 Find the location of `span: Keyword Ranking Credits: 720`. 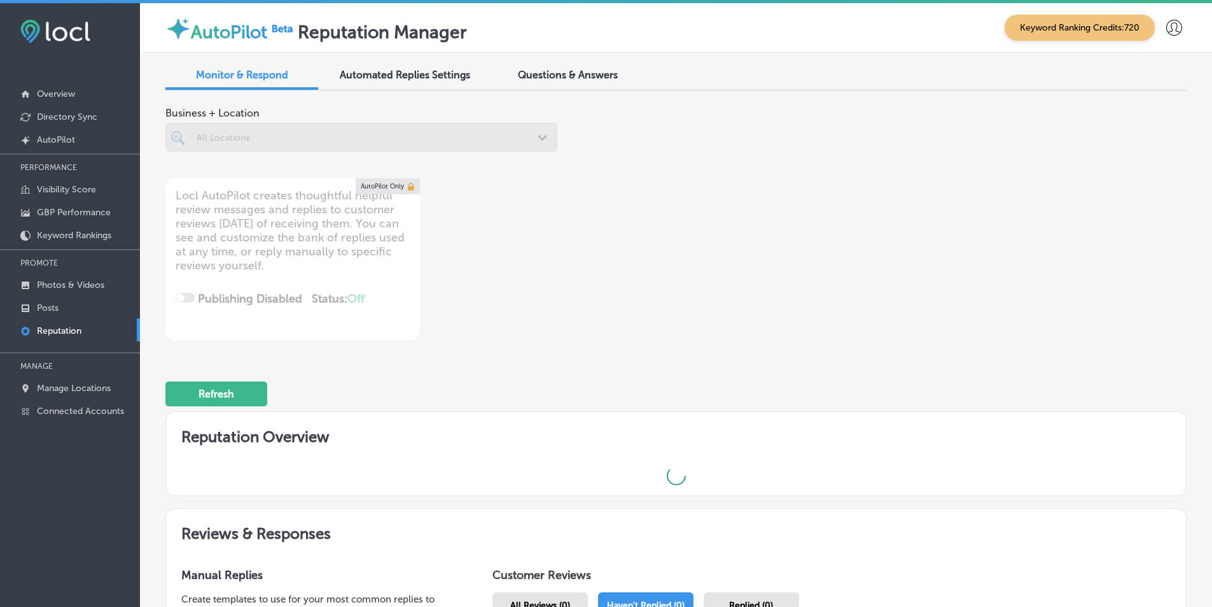

span: Keyword Ranking Credits: 720 is located at coordinates (1080, 27).